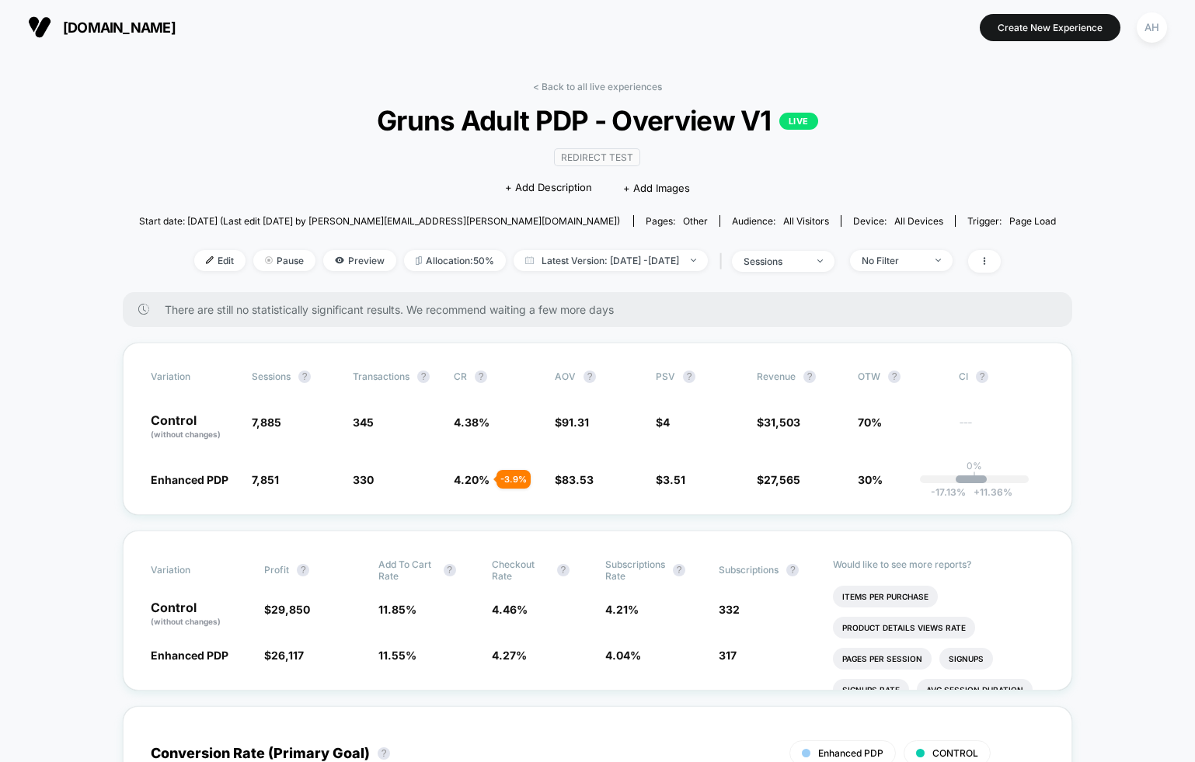 This screenshot has width=1195, height=762. I want to click on span: CONTROL, so click(955, 753).